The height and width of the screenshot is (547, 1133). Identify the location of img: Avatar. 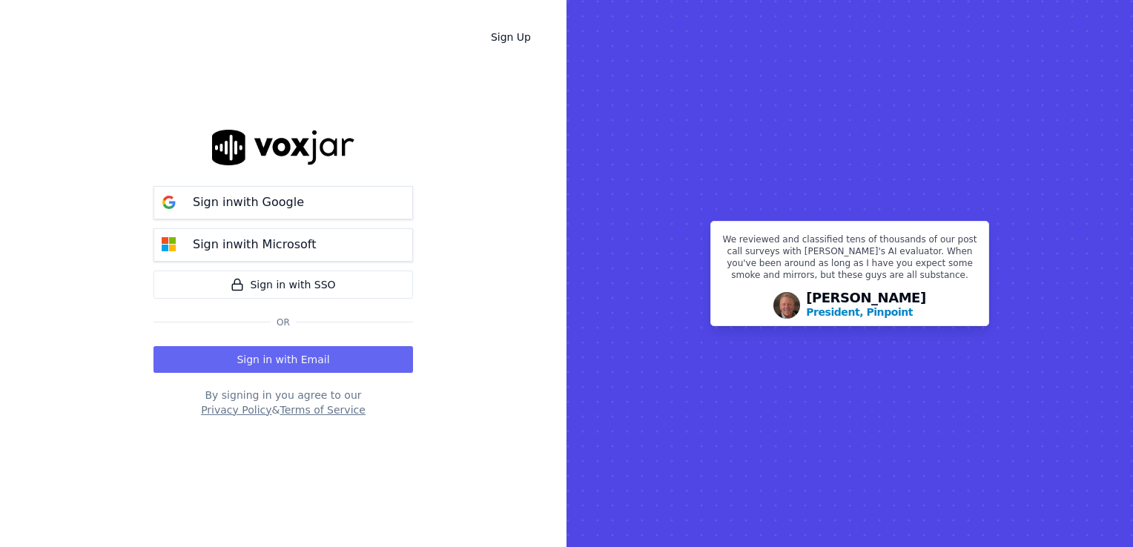
(787, 305).